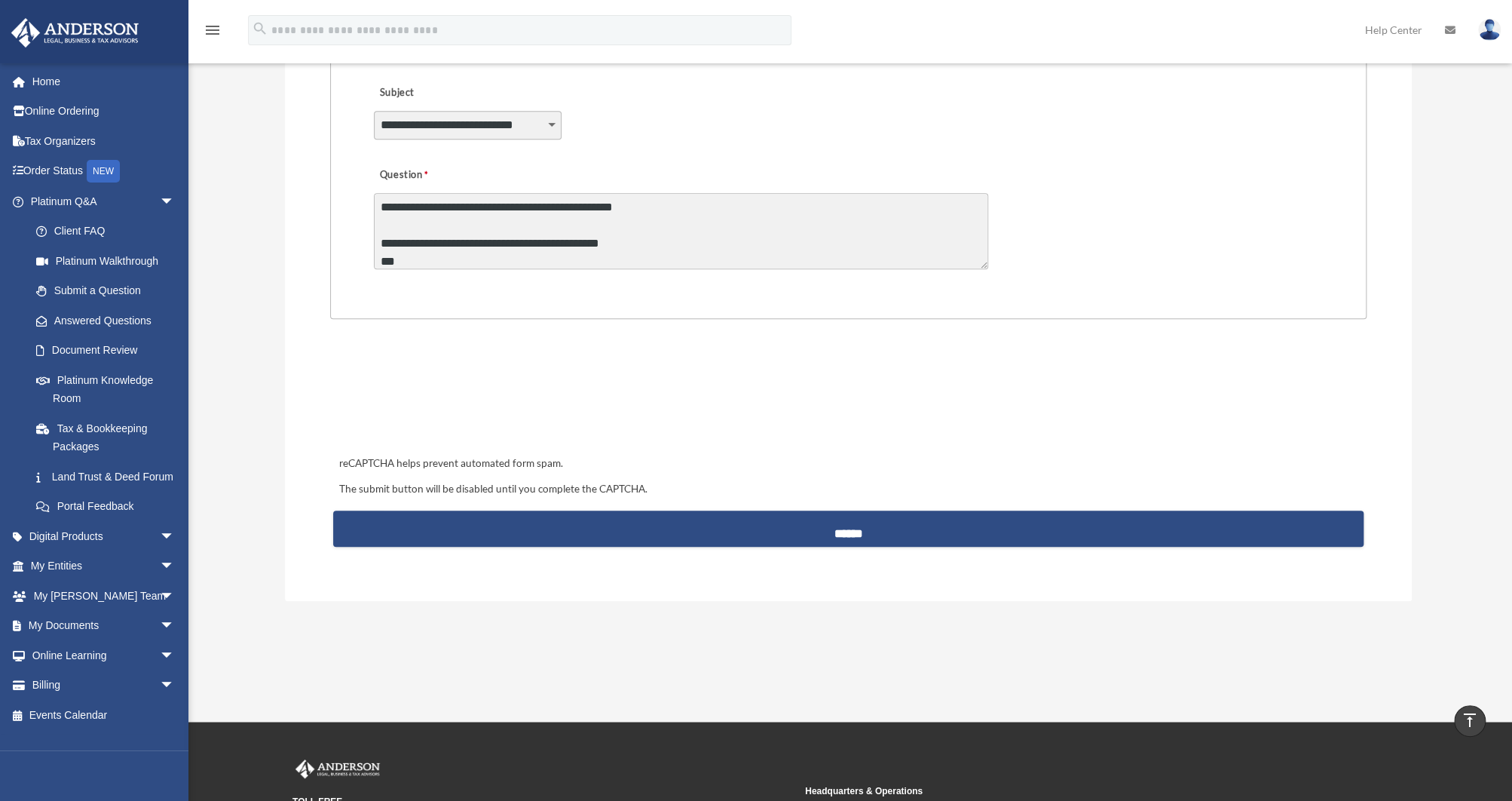 The width and height of the screenshot is (1512, 801). Describe the element at coordinates (109, 507) in the screenshot. I see `a: Portal Feedback` at that location.